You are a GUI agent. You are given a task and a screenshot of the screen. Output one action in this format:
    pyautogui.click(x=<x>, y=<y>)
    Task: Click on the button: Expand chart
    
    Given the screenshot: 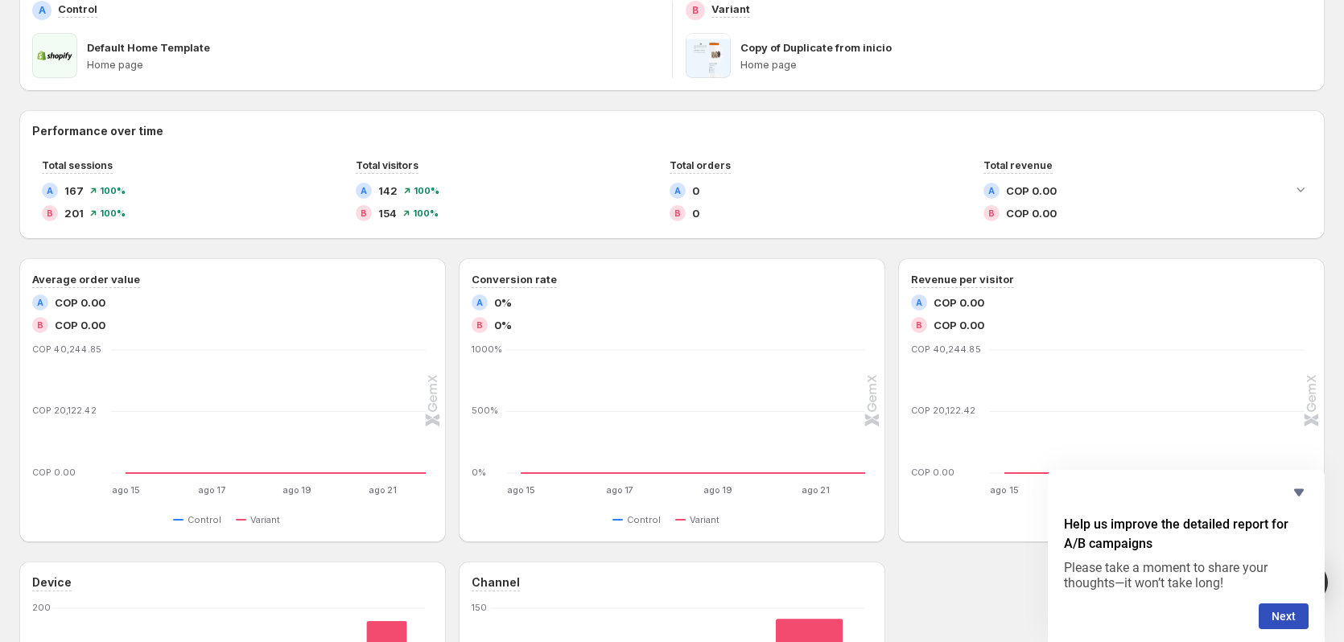 What is the action you would take?
    pyautogui.click(x=1301, y=189)
    